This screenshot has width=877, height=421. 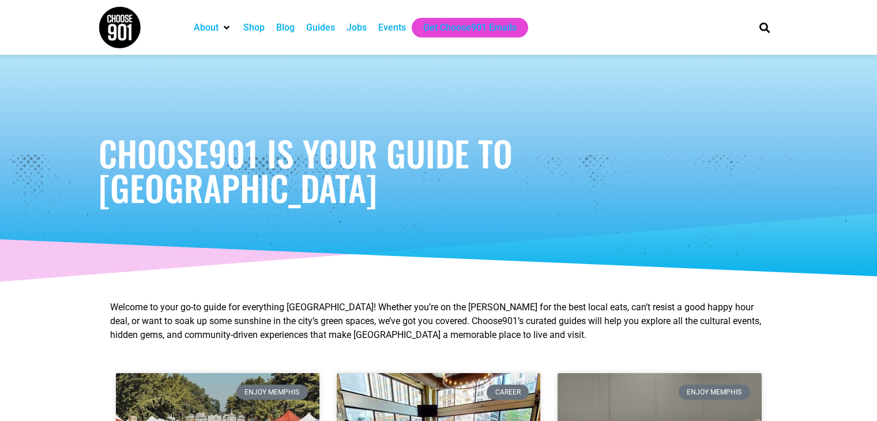 I want to click on div: Shop, so click(x=254, y=28).